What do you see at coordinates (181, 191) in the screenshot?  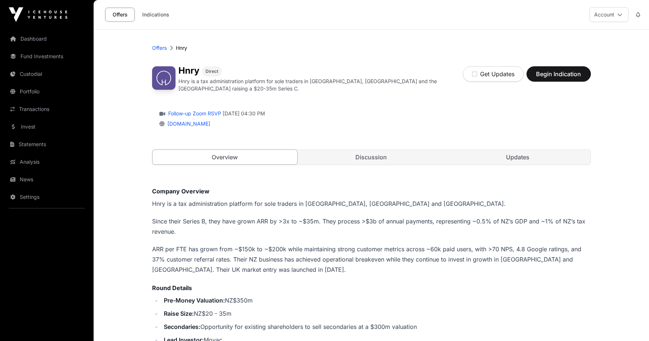 I see `strong: Company Overview` at bounding box center [181, 191].